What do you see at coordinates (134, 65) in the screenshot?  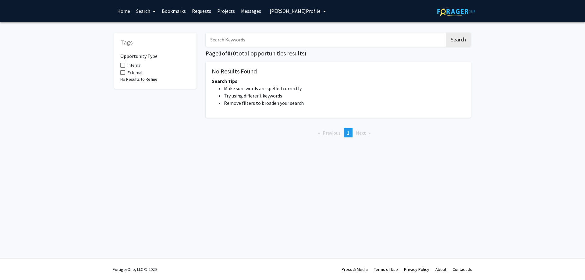 I see `span: Internal` at bounding box center [134, 65].